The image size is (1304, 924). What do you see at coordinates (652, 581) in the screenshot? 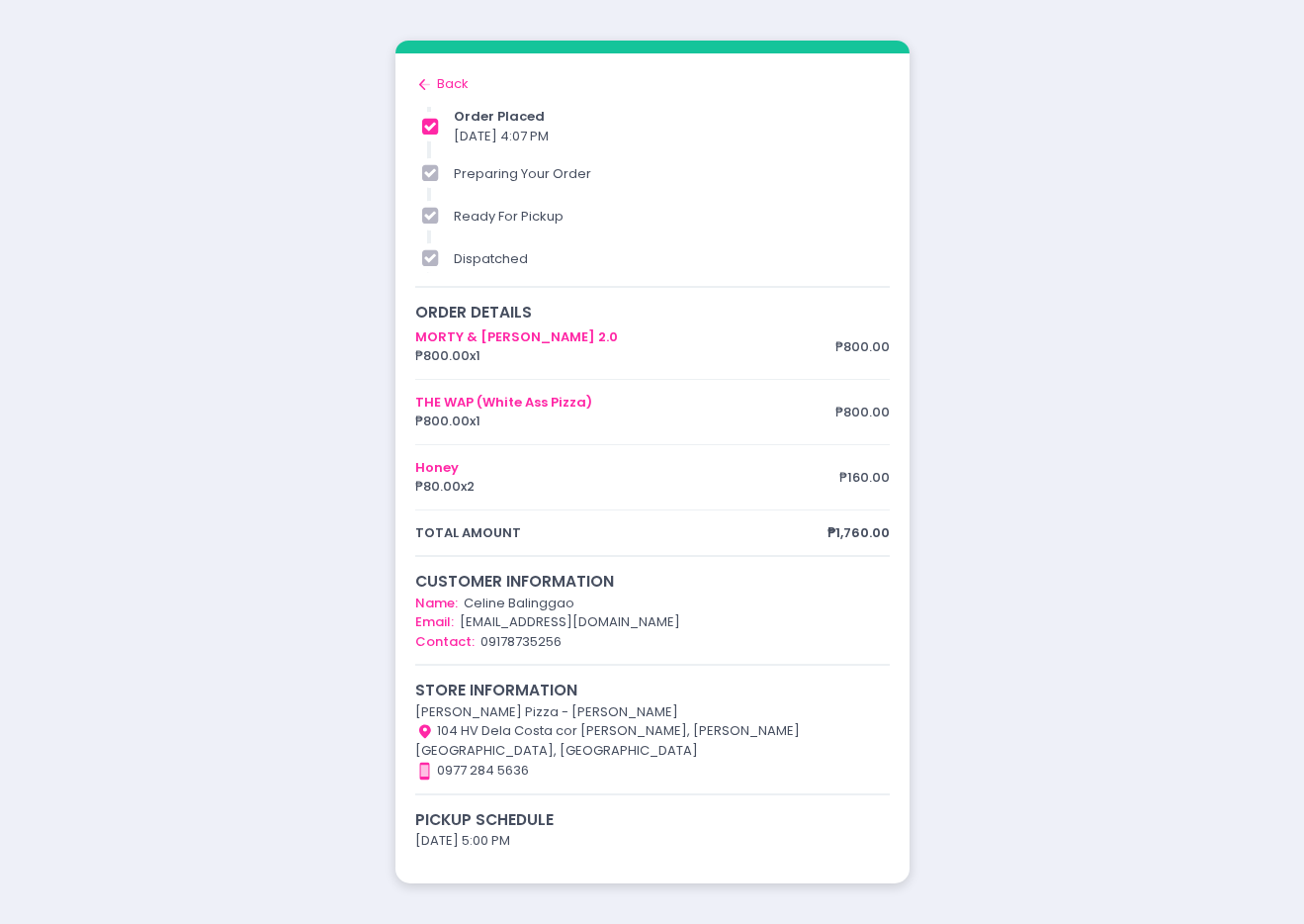
I see `div: customer information` at bounding box center [652, 581].